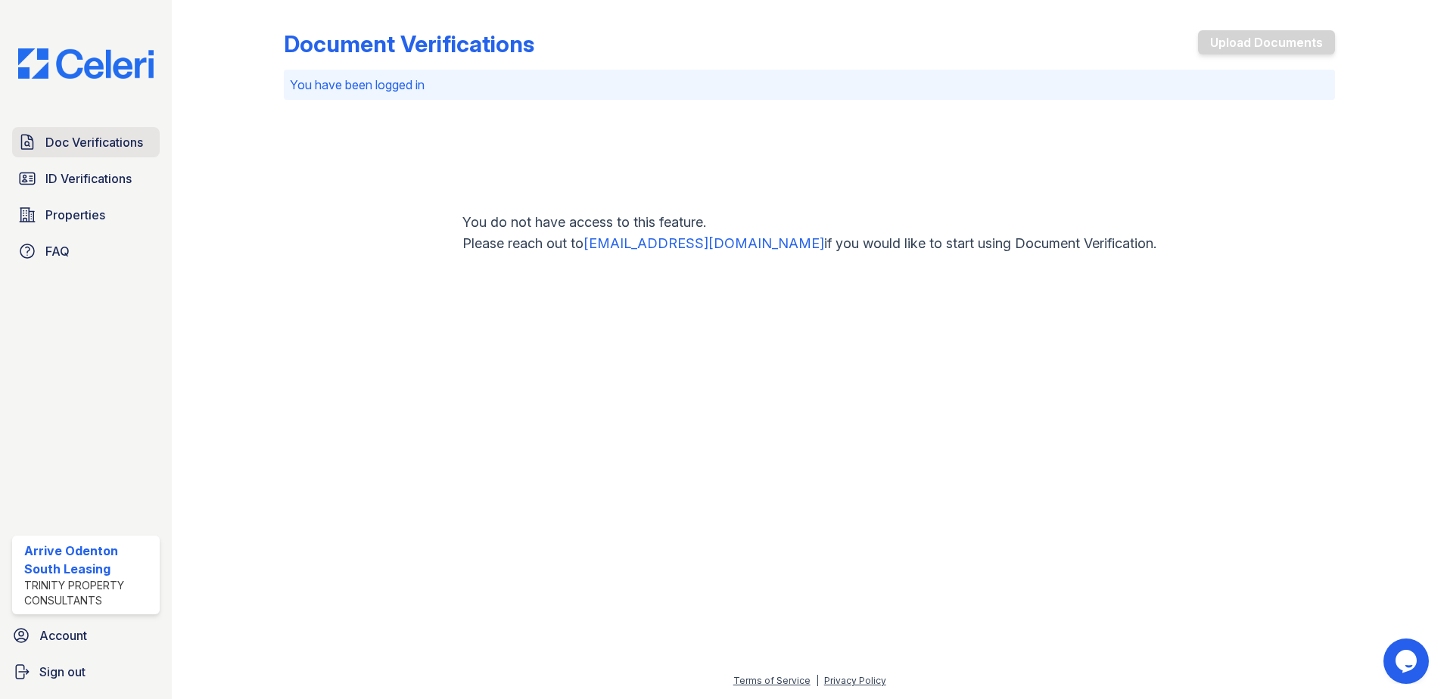 This screenshot has height=699, width=1447. What do you see at coordinates (86, 636) in the screenshot?
I see `a: Account` at bounding box center [86, 636].